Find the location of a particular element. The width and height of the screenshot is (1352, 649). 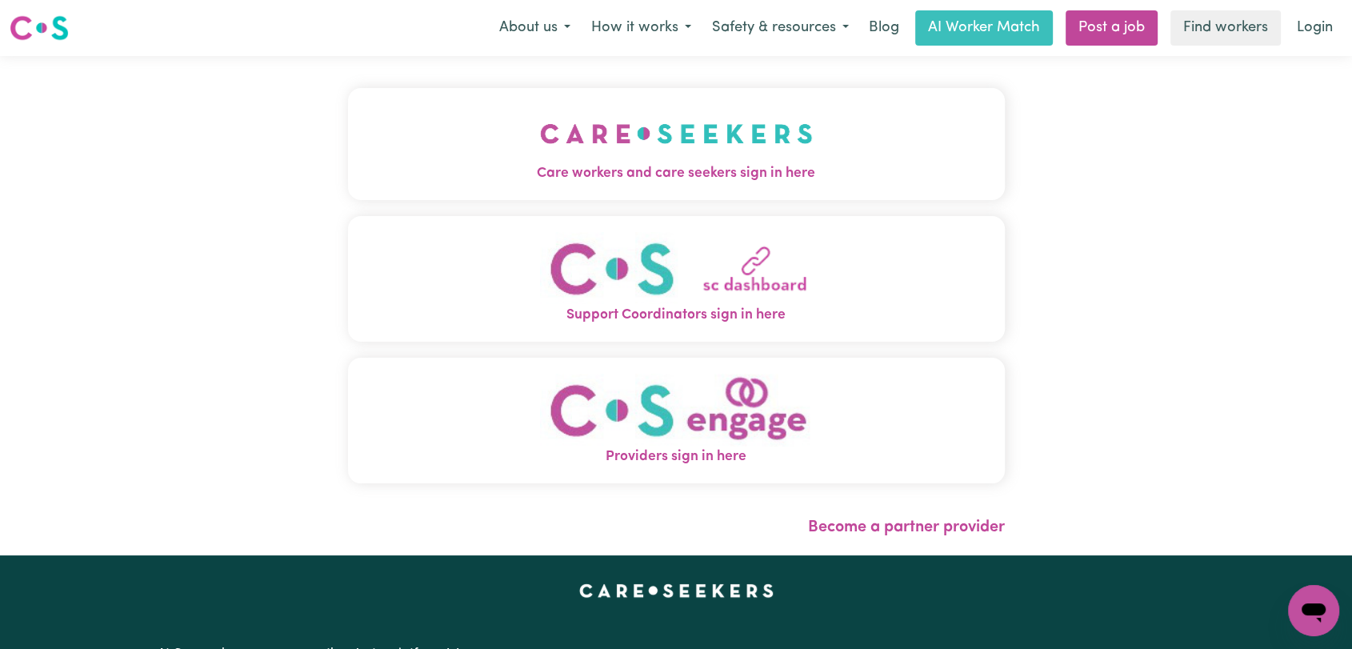

a: AI Worker Match is located at coordinates (984, 28).